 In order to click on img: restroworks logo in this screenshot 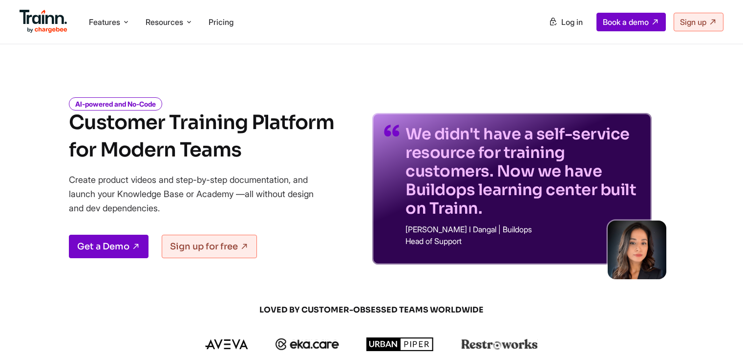, I will do `click(499, 344)`.